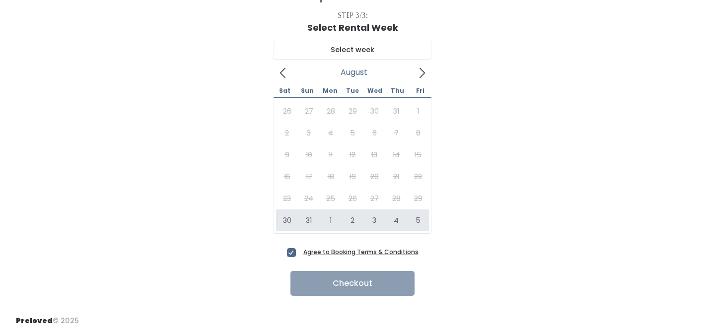 Image resolution: width=705 pixels, height=334 pixels. Describe the element at coordinates (418, 220) in the screenshot. I see `span: September 5, 2025` at that location.